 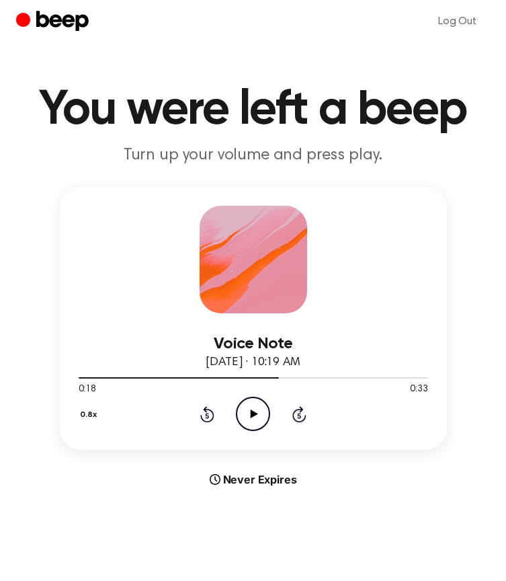 What do you see at coordinates (54, 22) in the screenshot?
I see `a: Beep` at bounding box center [54, 22].